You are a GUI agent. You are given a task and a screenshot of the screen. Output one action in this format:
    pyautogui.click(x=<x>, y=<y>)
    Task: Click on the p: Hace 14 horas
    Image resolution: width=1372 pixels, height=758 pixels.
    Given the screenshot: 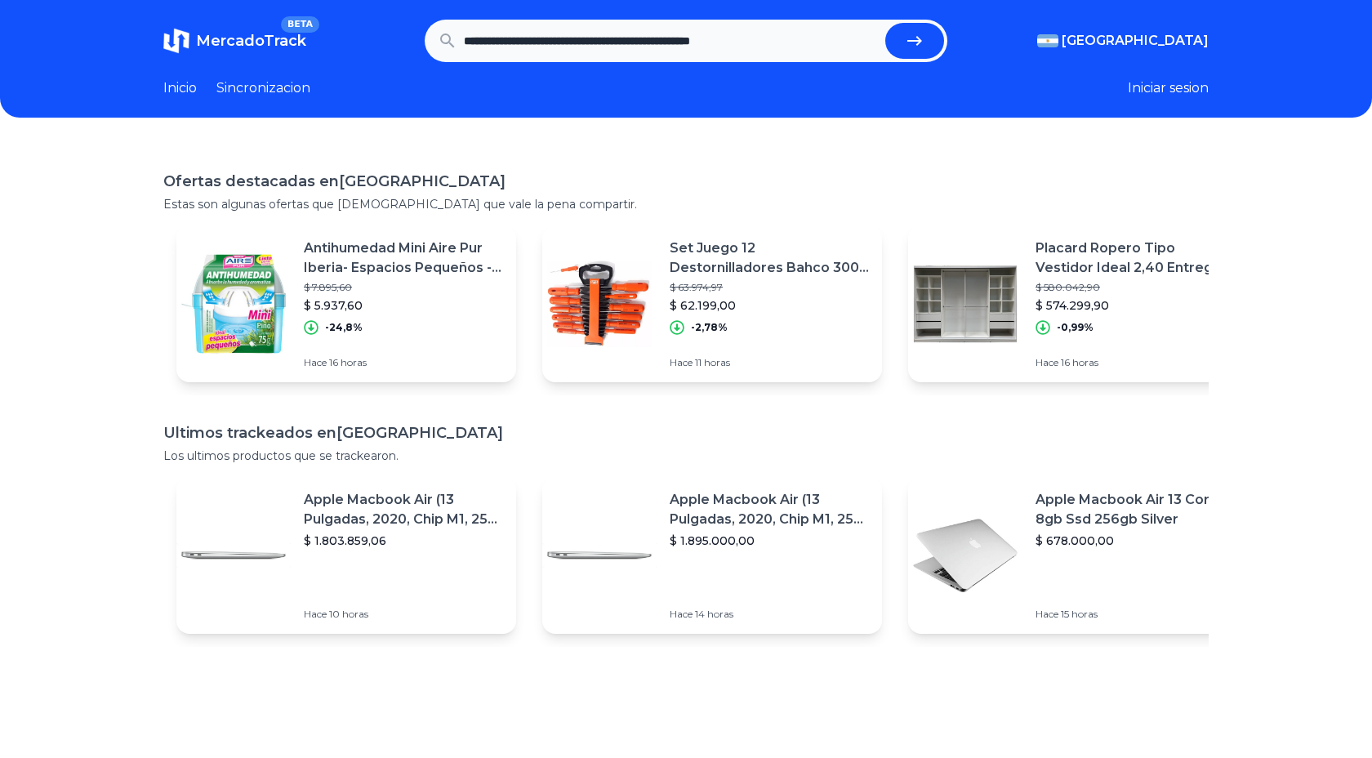 What is the action you would take?
    pyautogui.click(x=769, y=614)
    